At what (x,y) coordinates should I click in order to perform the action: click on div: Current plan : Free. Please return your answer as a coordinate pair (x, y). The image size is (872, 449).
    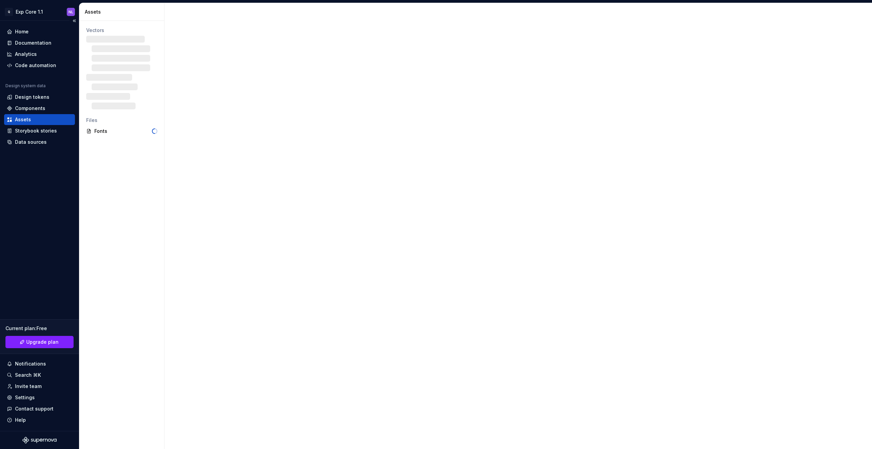
    Looking at the image, I should click on (40, 328).